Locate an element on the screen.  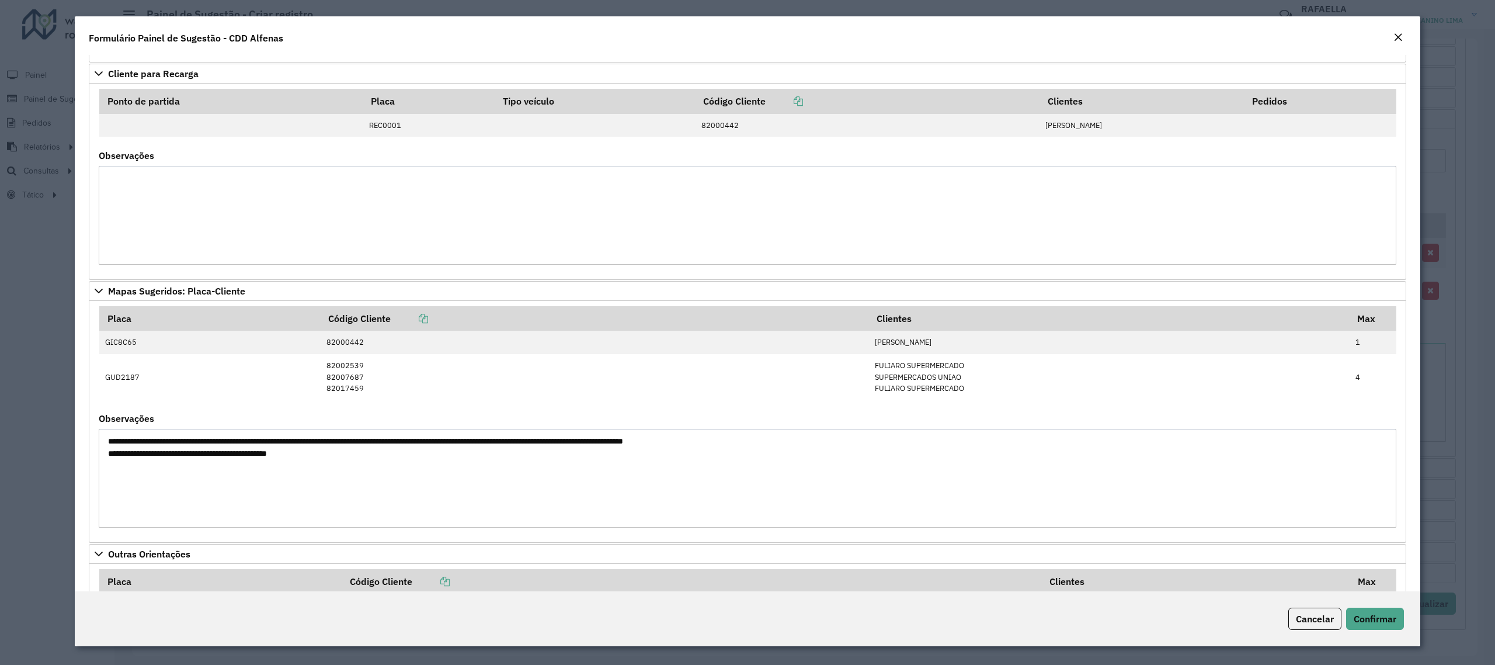
span: Outras Orientações is located at coordinates (149, 554).